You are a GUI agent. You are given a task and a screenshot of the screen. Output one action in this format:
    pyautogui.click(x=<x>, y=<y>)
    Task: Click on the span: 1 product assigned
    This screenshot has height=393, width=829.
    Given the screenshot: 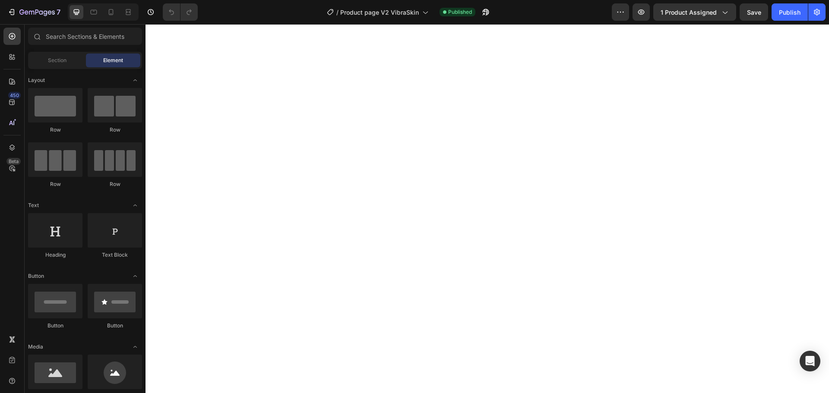 What is the action you would take?
    pyautogui.click(x=688, y=12)
    